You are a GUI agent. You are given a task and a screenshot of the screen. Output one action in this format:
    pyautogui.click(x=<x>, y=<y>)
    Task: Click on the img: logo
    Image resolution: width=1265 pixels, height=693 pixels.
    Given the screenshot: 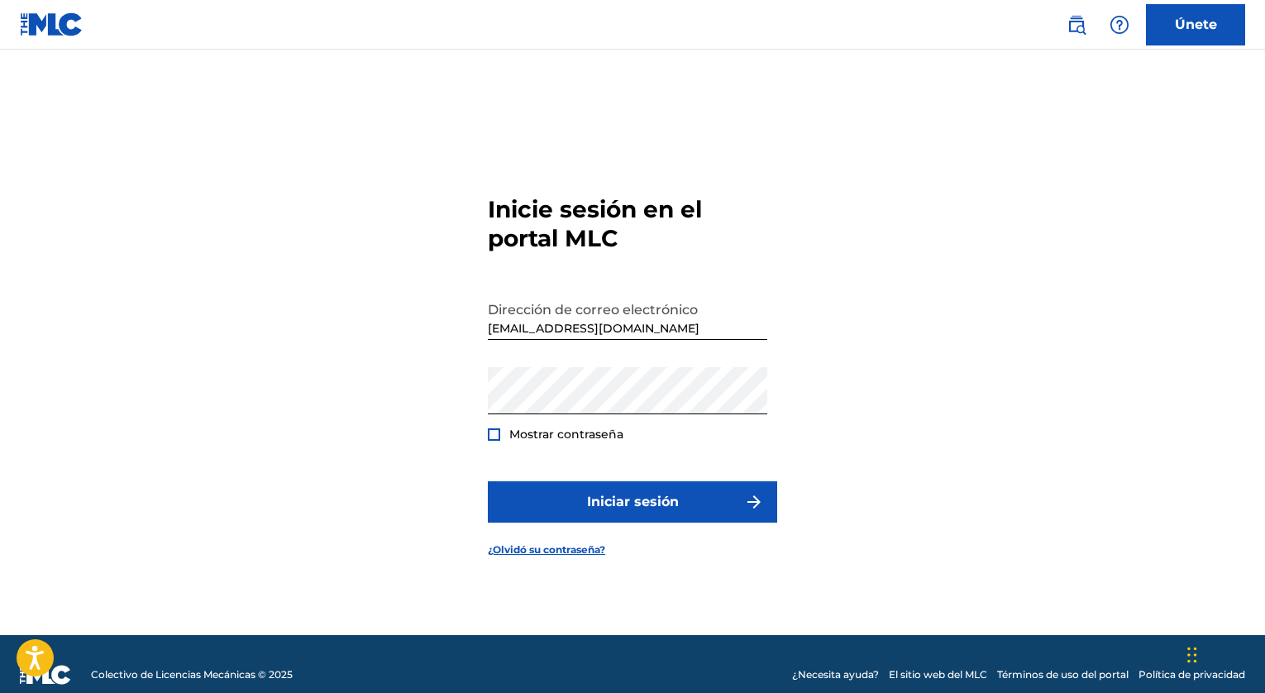 What is the action you would take?
    pyautogui.click(x=45, y=675)
    